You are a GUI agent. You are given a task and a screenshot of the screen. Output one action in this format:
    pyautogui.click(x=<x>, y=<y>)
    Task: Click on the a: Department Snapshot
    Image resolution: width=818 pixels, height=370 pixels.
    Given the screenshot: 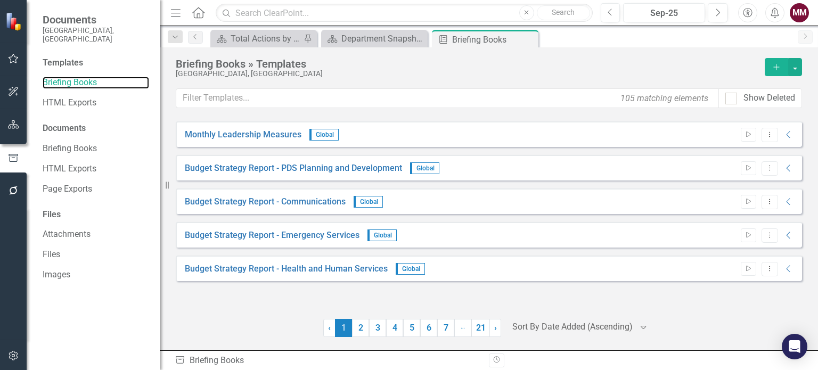 What is the action you would take?
    pyautogui.click(x=374, y=38)
    